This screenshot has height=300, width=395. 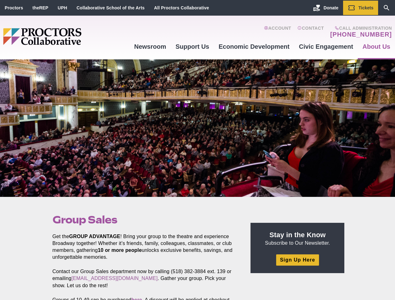 I want to click on strong: GROUP ADVANTAGE, so click(x=95, y=236).